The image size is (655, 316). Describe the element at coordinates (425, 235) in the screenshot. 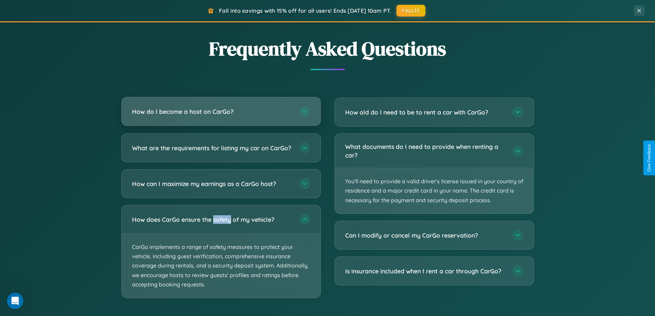

I see `h3: Can I modify or cancel my CarGo reservation?` at that location.